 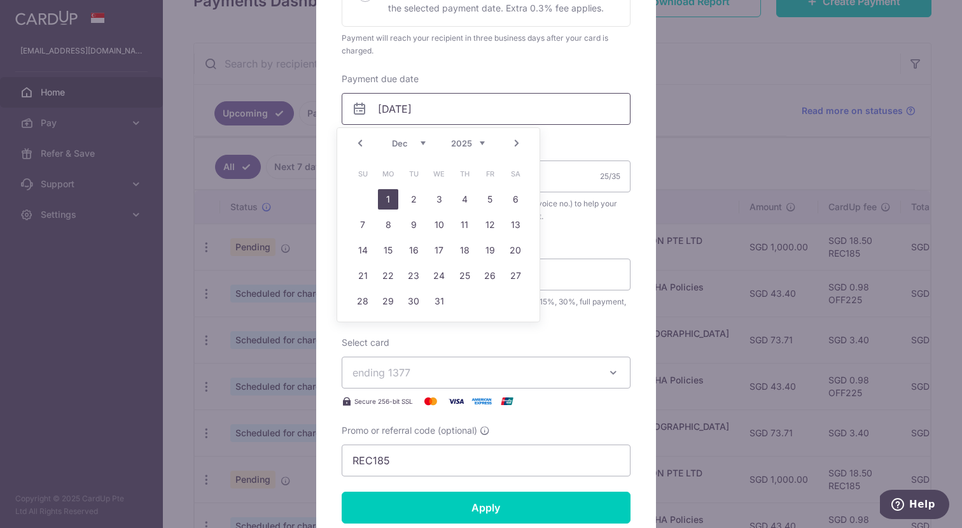 What do you see at coordinates (439, 174) in the screenshot?
I see `span: Wednesday` at bounding box center [439, 174].